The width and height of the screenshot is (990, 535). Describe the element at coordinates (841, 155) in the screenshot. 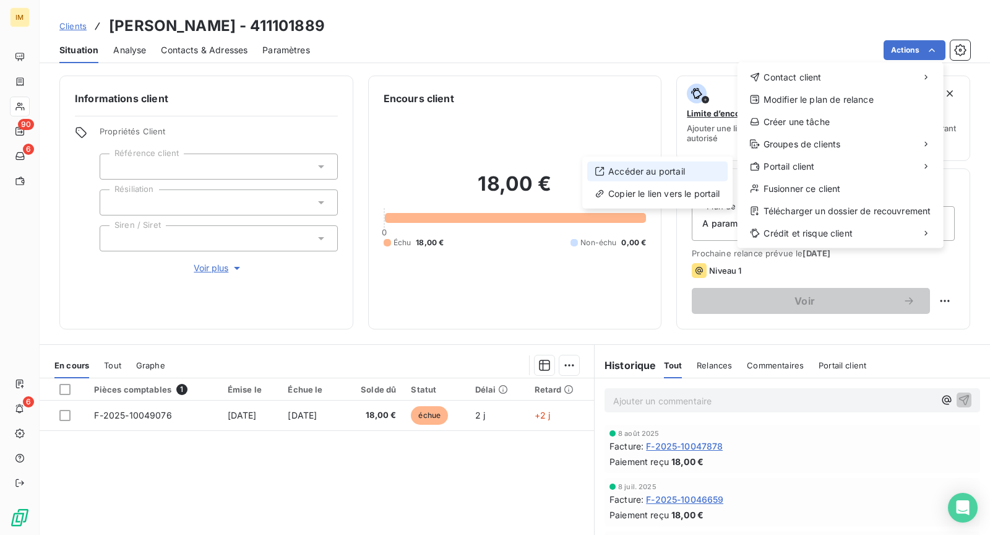

I see `div: Actions` at that location.